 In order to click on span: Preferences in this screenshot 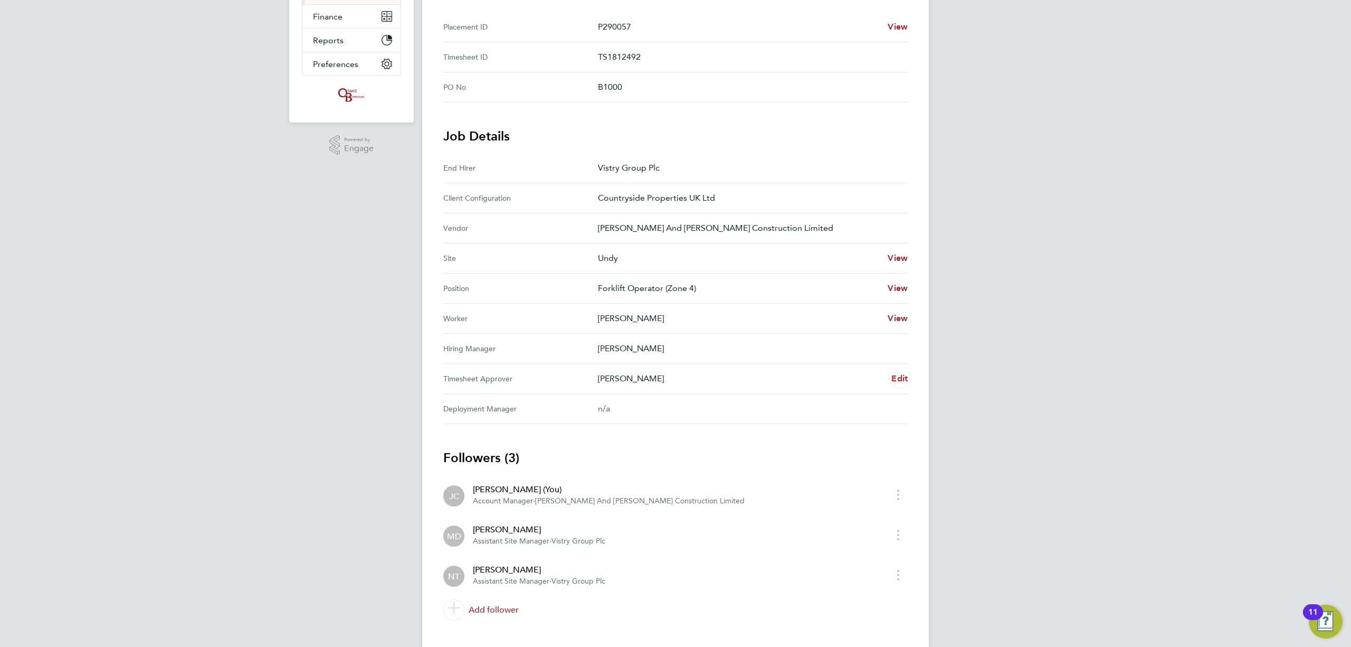, I will do `click(336, 64)`.